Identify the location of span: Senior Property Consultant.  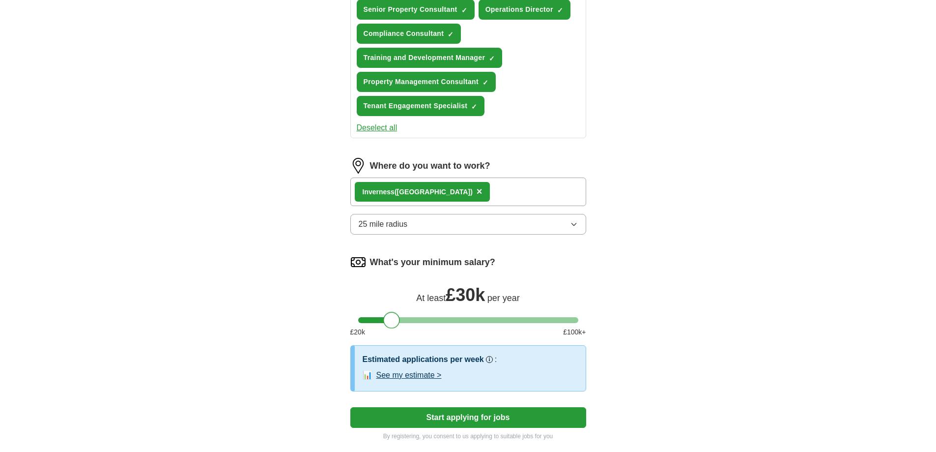
(410, 9).